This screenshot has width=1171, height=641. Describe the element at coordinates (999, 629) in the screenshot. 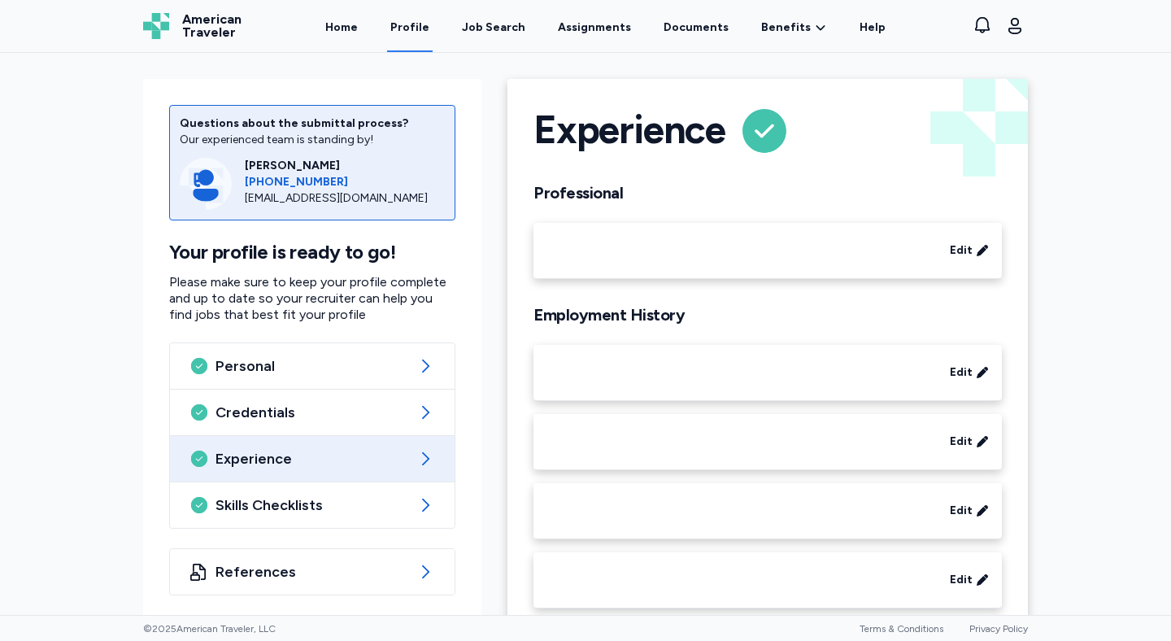

I see `a: Privacy Policy` at that location.